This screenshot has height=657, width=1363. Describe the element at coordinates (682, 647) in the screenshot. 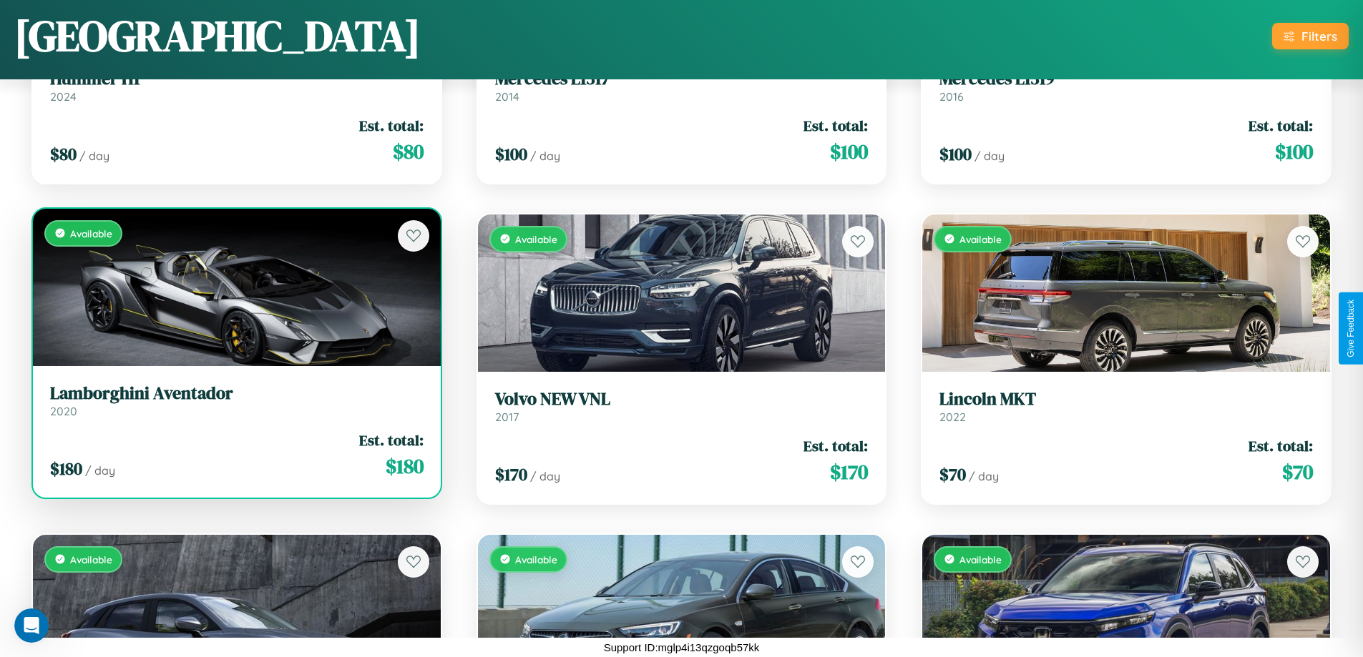

I see `p: Support ID: mglp4i13qzgoqb57kk` at that location.